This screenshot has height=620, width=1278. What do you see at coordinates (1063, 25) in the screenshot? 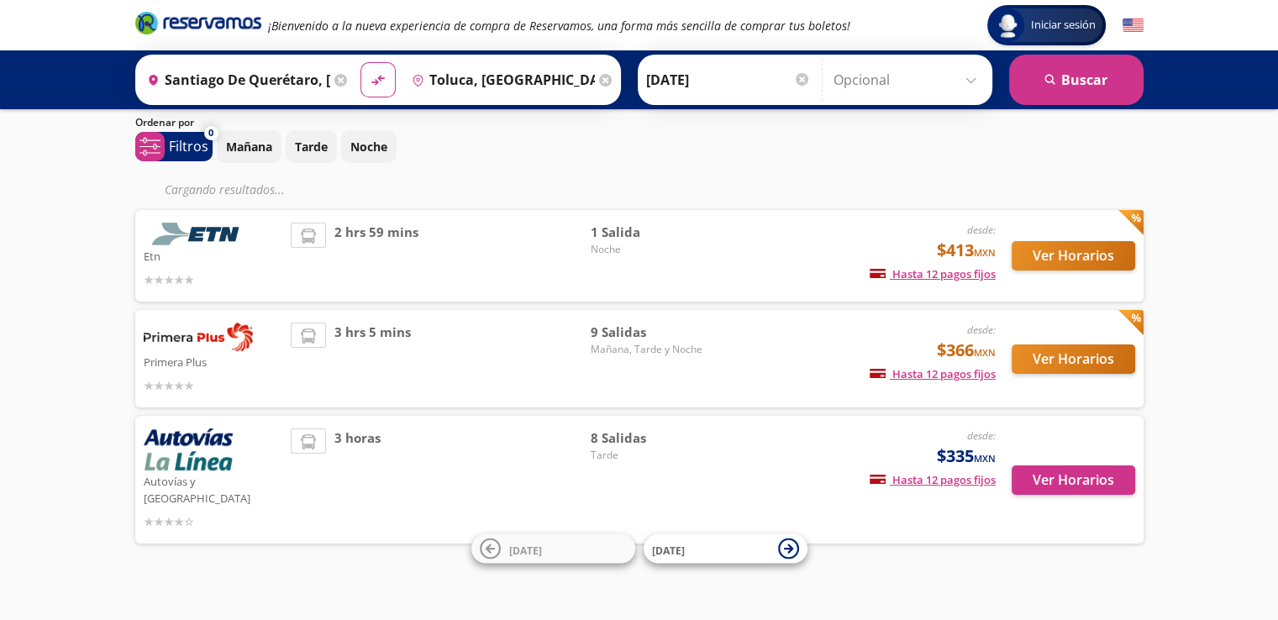
I see `span: Iniciar sesión` at bounding box center [1063, 25].